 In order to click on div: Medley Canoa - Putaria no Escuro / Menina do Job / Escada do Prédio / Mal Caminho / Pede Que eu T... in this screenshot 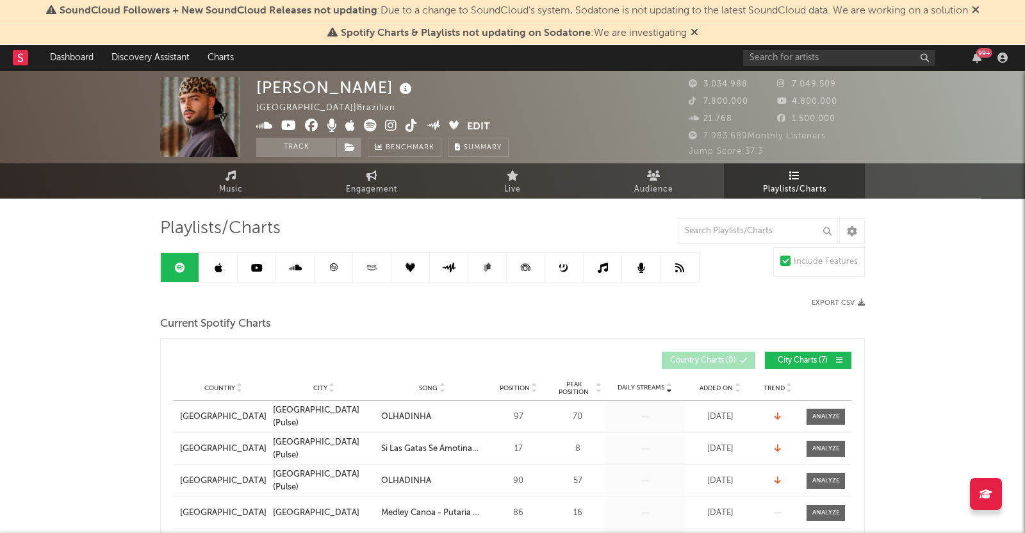, I will do `click(432, 513)`.